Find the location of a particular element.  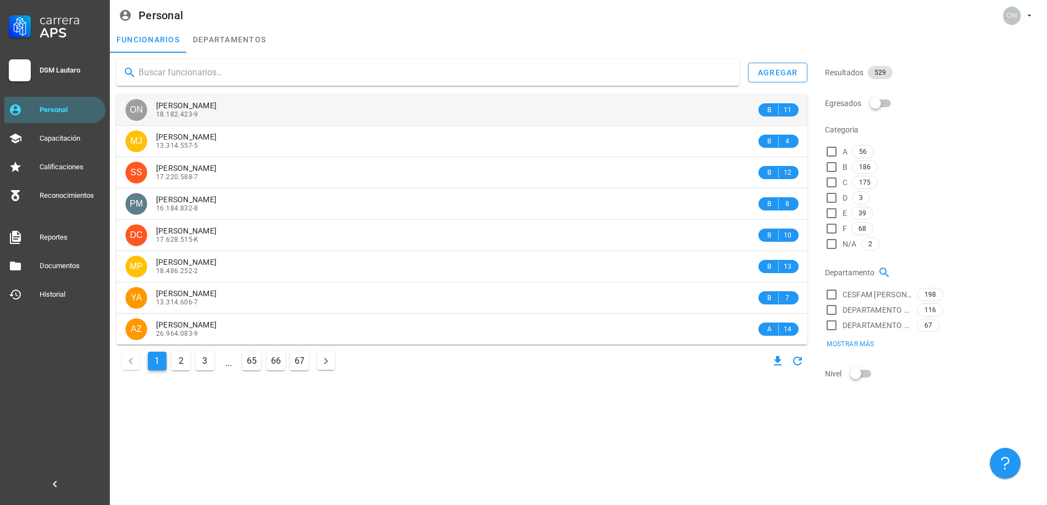

span: AZ is located at coordinates (136, 329).